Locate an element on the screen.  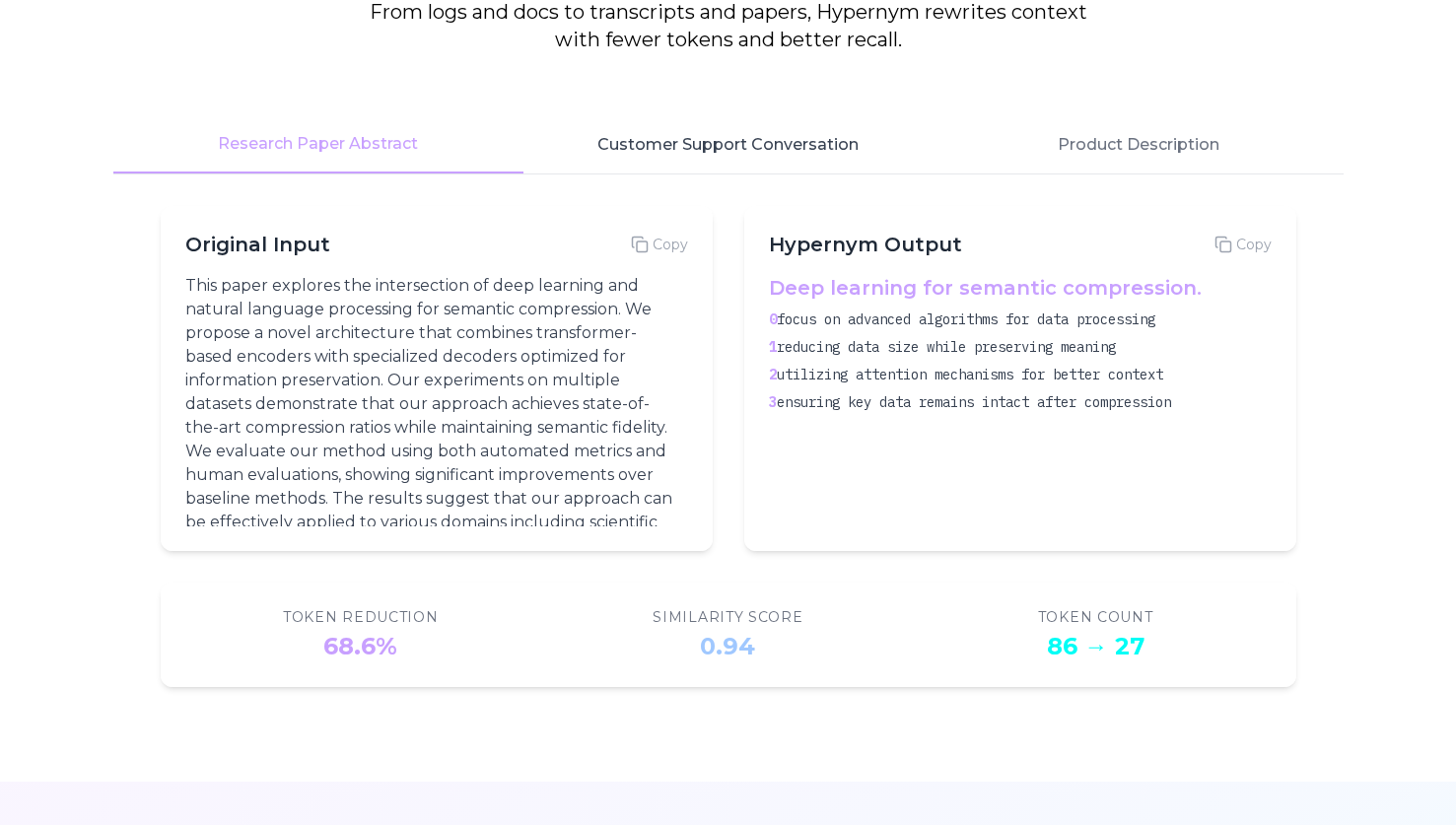
div: Token Count is located at coordinates (1096, 616).